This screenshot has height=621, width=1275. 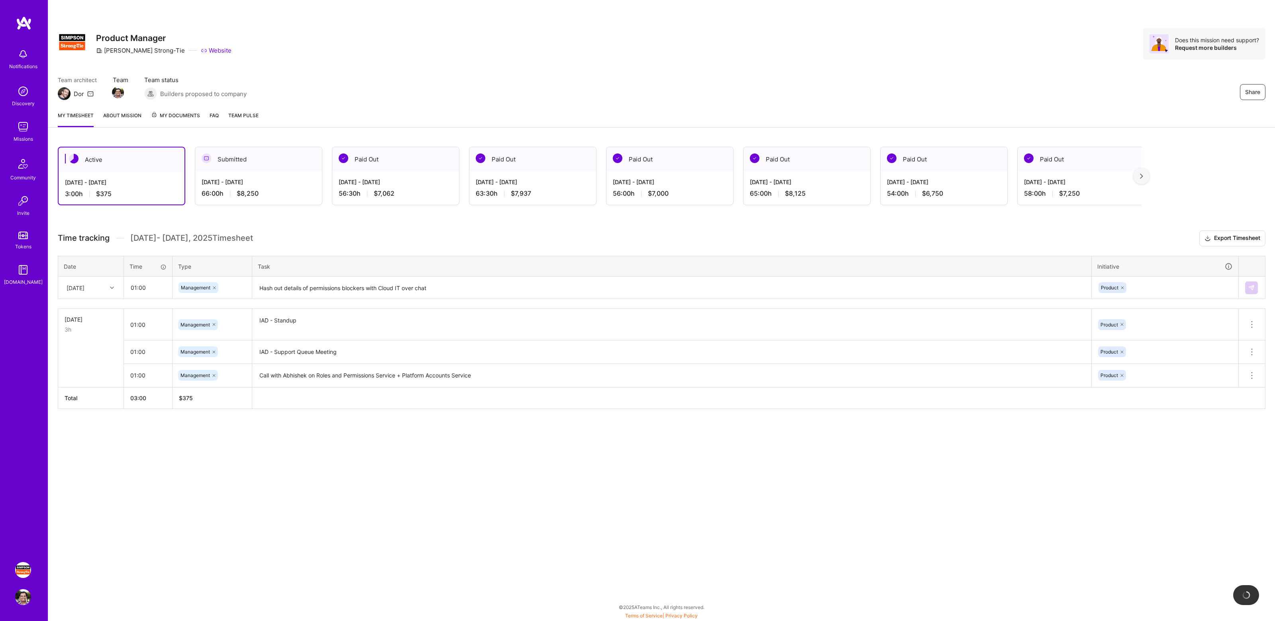 I want to click on textarea: IAD - Support Queue Meeting, so click(x=672, y=352).